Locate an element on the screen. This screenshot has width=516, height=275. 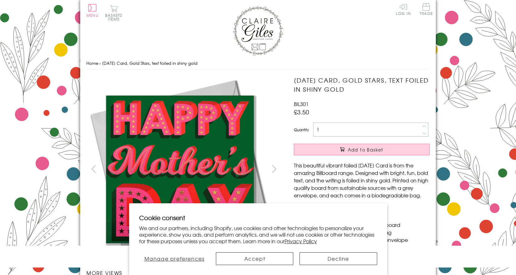
span: £3.50 is located at coordinates (301, 112).